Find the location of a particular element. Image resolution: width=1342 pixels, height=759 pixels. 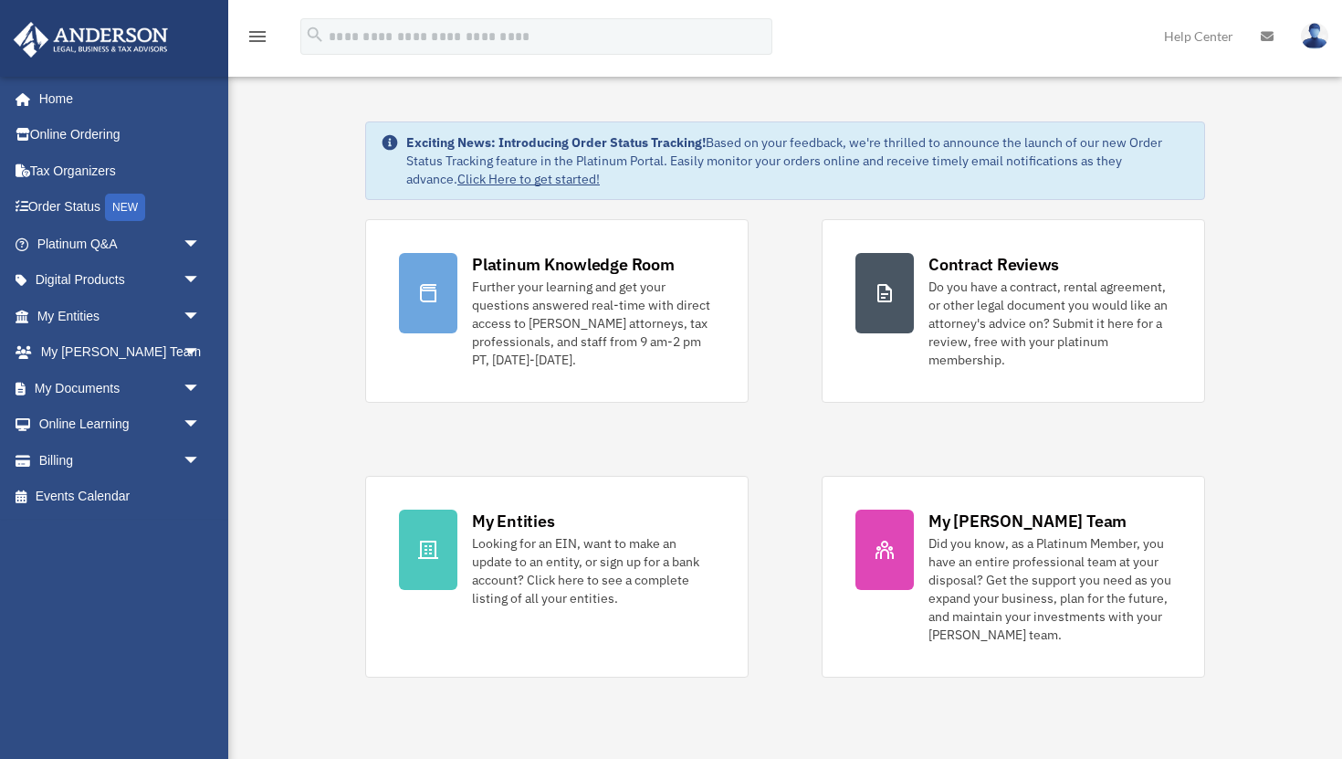

a: Events Calendar is located at coordinates (120, 497).